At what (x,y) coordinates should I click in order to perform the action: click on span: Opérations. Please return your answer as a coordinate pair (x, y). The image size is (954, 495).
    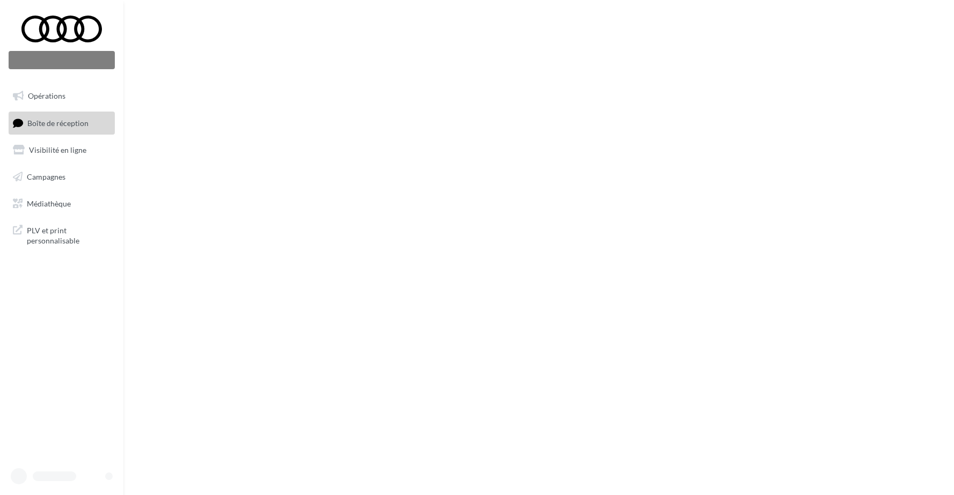
    Looking at the image, I should click on (47, 95).